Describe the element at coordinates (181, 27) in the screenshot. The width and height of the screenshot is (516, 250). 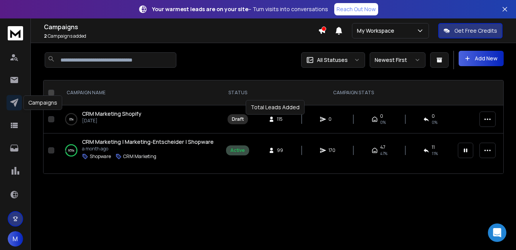
I see `h1: Campaigns` at that location.